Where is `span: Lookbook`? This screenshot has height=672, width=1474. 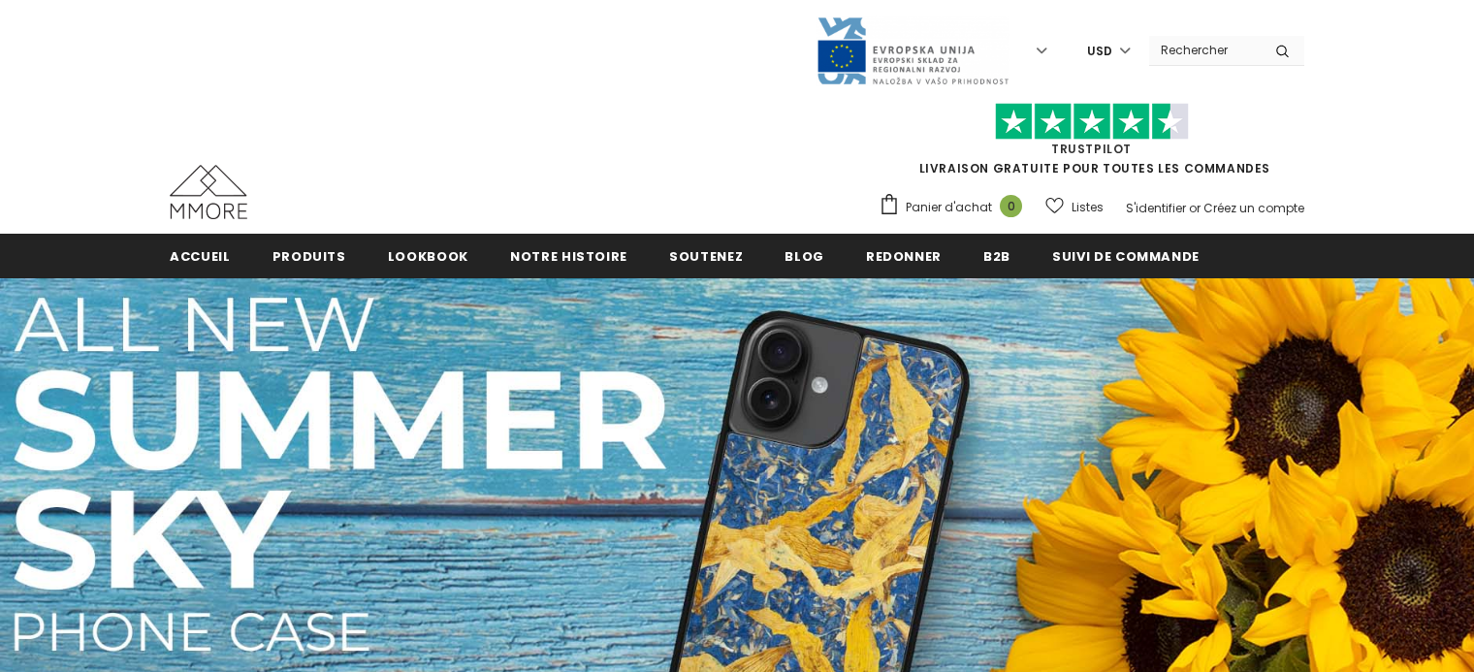
span: Lookbook is located at coordinates (428, 256).